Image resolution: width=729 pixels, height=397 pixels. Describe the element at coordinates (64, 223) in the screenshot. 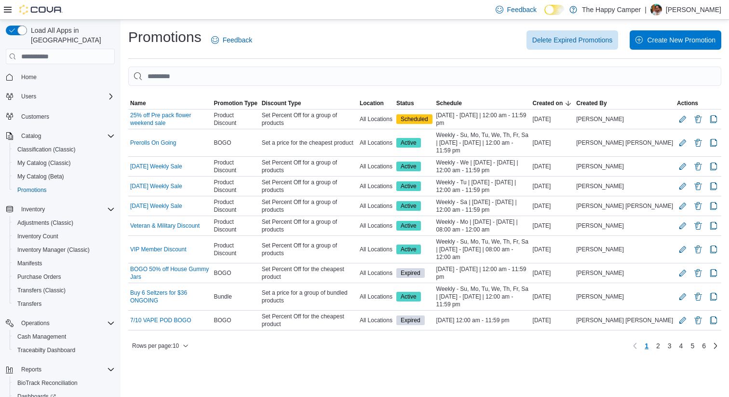

I see `span: Adjustments (Classic)` at that location.